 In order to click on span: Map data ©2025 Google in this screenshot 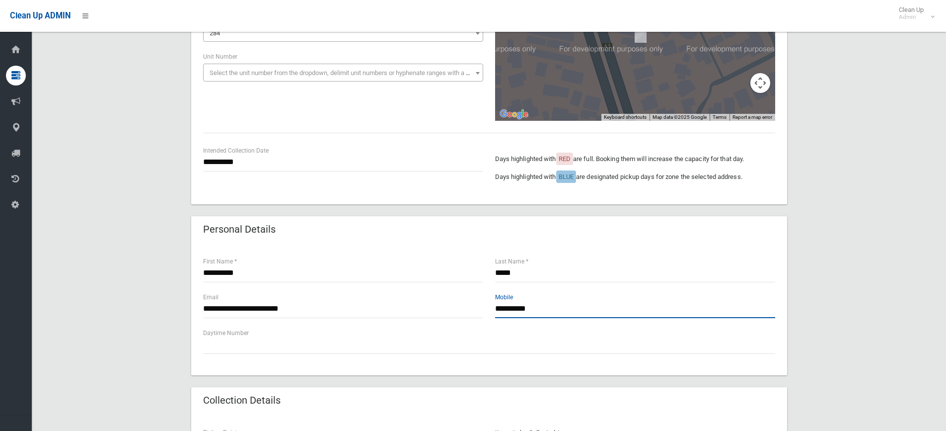, I will do `click(680, 117)`.